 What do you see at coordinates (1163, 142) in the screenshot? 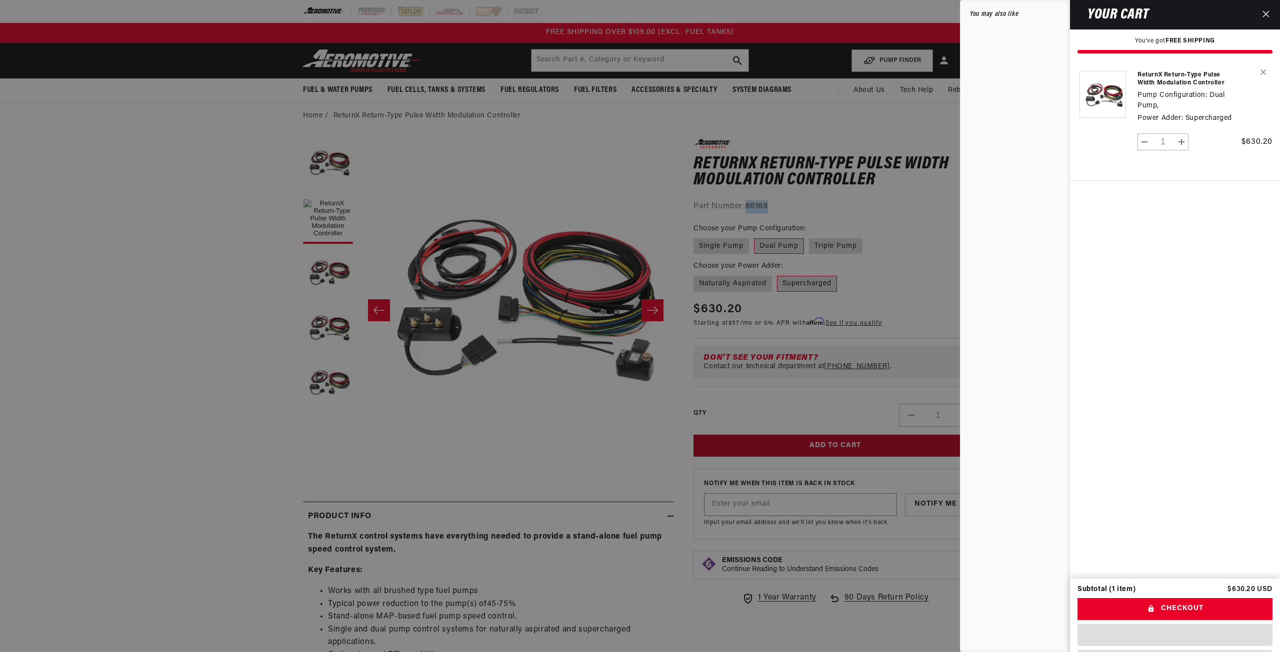
I see `input: Quantity for ReturnX Return-Type Pulse Width Modulation Controller` at bounding box center [1163, 142].